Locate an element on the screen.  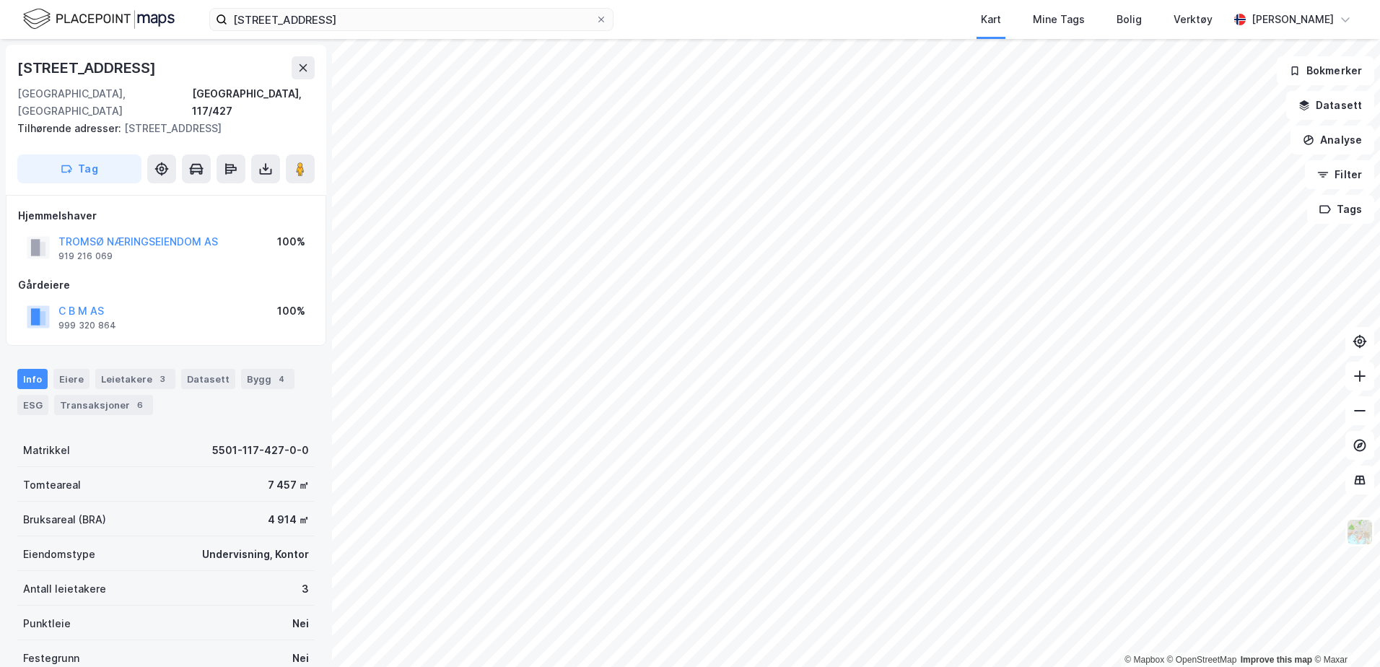
div: Bolig is located at coordinates (1129, 19).